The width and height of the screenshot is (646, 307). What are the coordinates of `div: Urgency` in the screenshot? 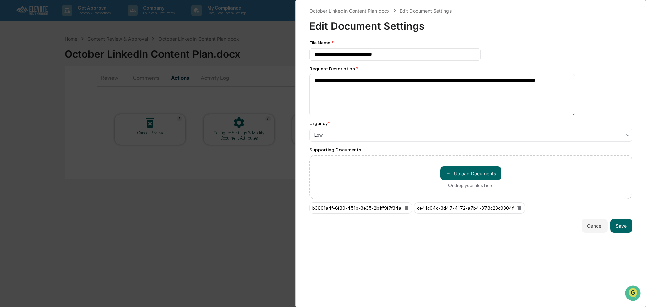 It's located at (320, 123).